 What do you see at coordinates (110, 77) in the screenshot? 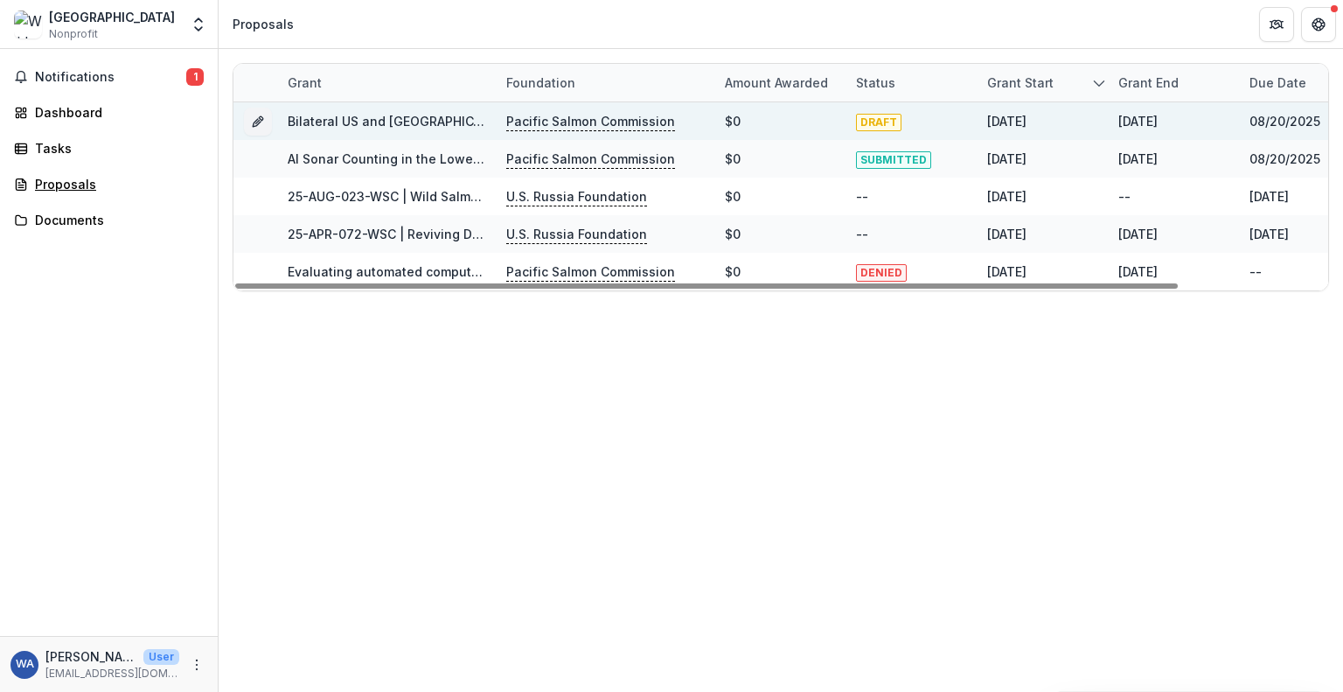
I see `span: Notifications` at bounding box center [110, 77].